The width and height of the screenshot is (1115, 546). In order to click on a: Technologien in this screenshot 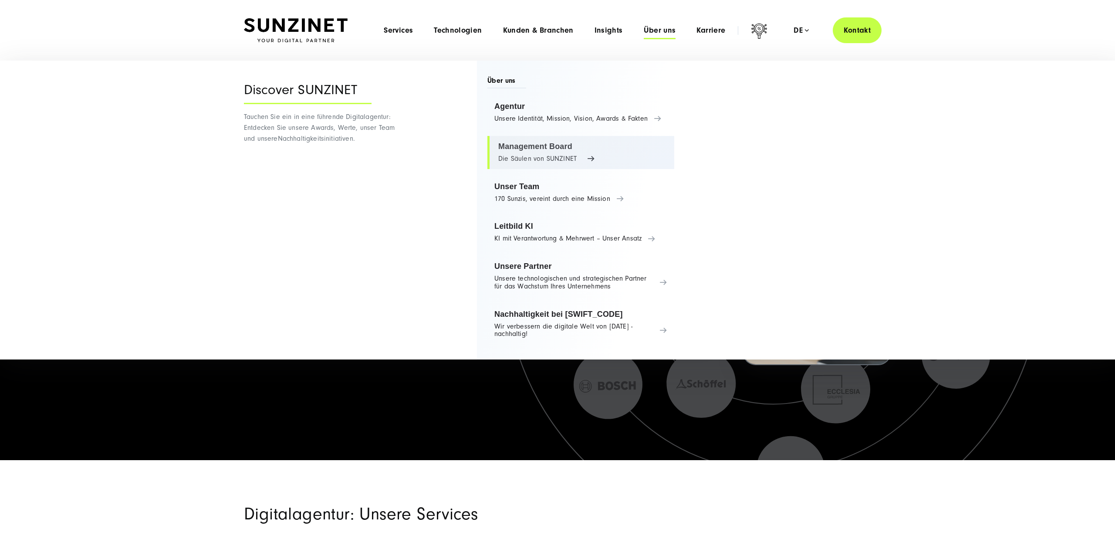, I will do `click(458, 30)`.